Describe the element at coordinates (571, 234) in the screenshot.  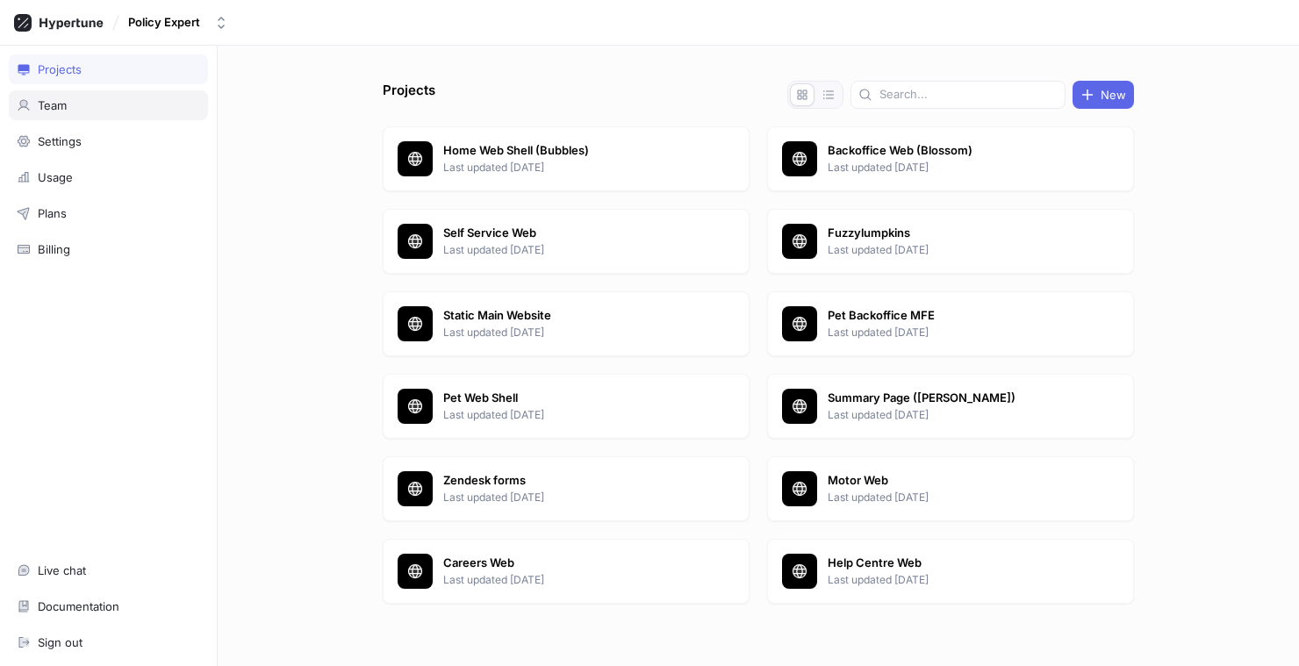
I see `p: Self Service Web` at that location.